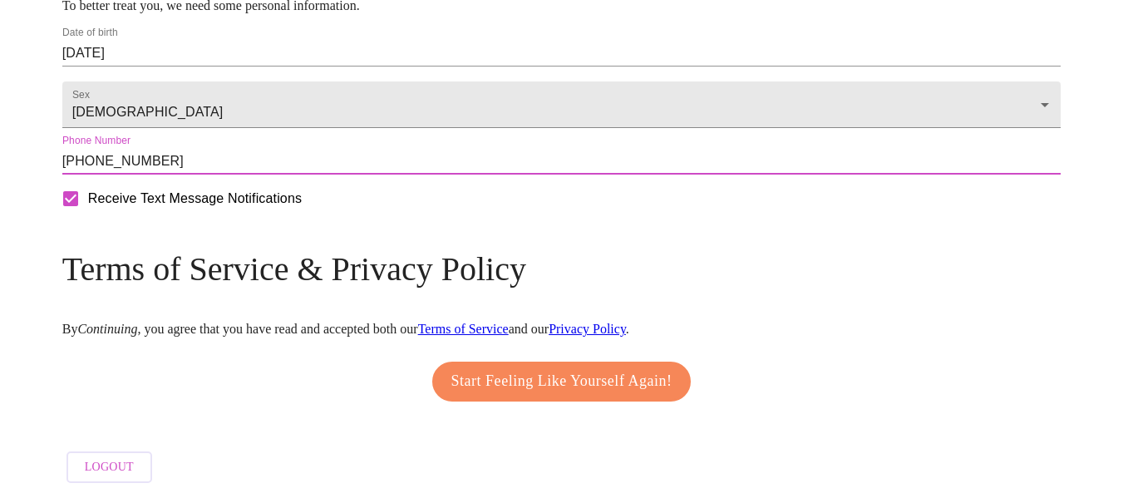  What do you see at coordinates (107, 328) in the screenshot?
I see `em: Continuing` at bounding box center [107, 328].